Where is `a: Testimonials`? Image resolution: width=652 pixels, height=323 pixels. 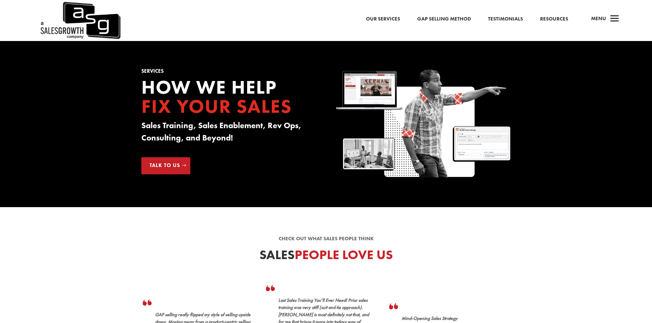 a: Testimonials is located at coordinates (505, 19).